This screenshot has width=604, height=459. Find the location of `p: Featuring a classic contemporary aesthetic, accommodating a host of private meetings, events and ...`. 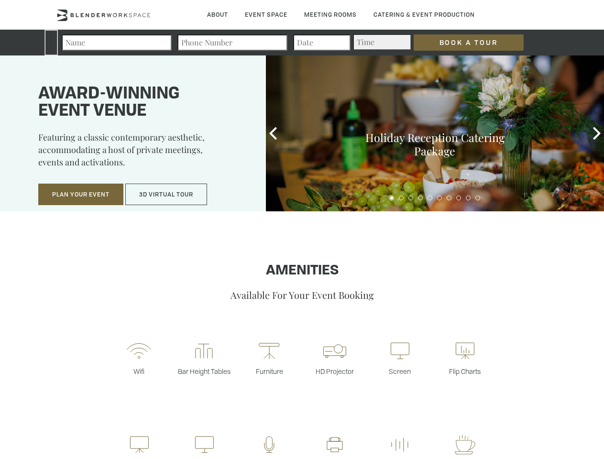

p: Featuring a classic contemporary aesthetic, accommodating a host of private meetings, events and ... is located at coordinates (140, 153).